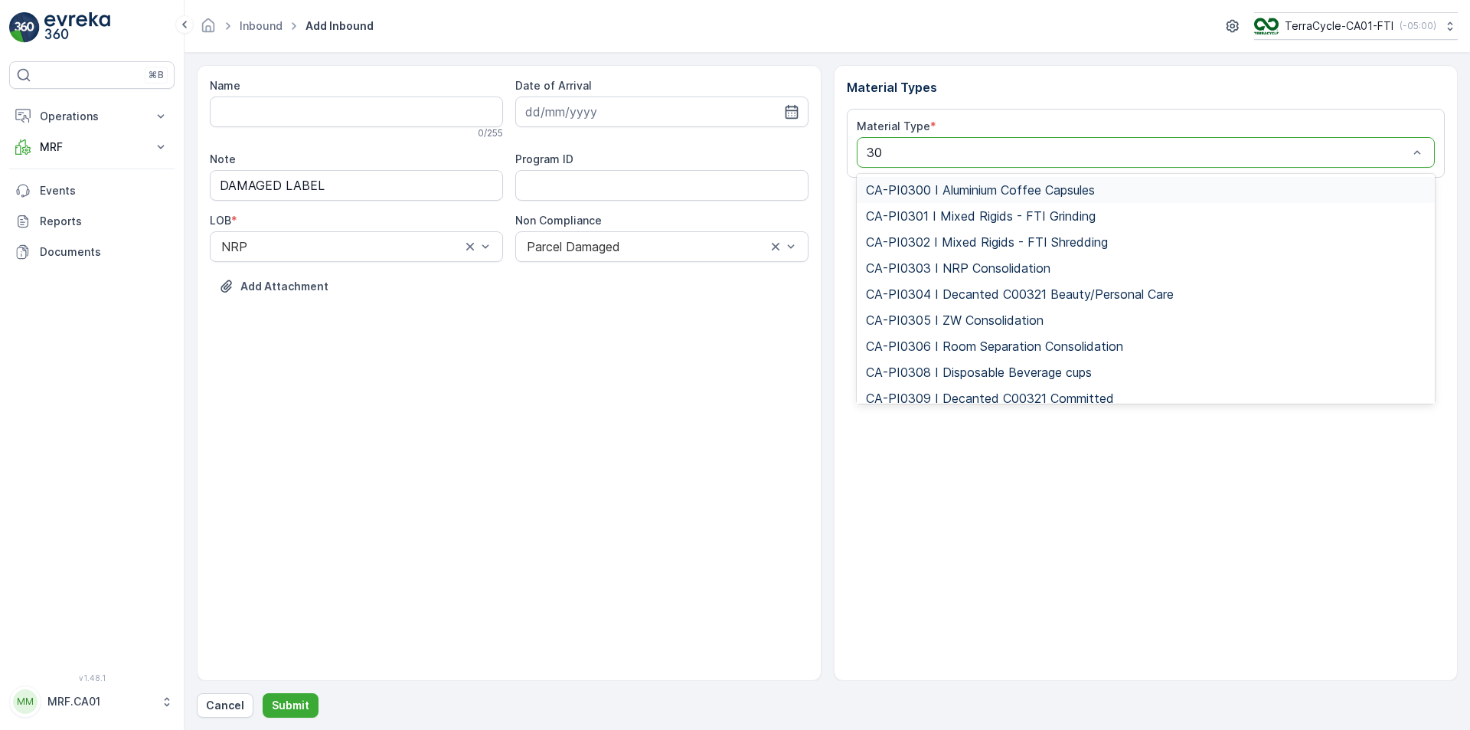  Describe the element at coordinates (273, 286) in the screenshot. I see `button: Upload File` at that location.